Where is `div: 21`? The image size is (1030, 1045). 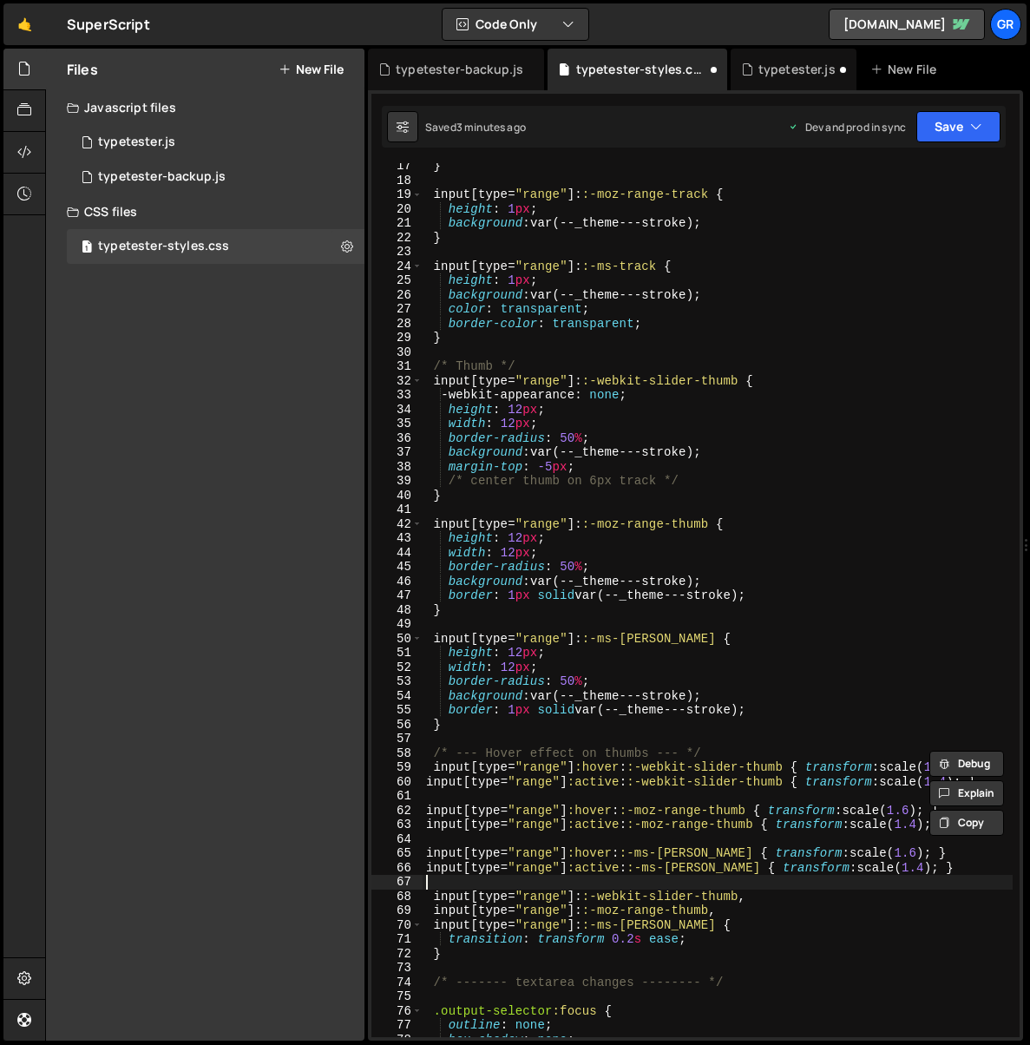 div: 21 is located at coordinates (396, 223).